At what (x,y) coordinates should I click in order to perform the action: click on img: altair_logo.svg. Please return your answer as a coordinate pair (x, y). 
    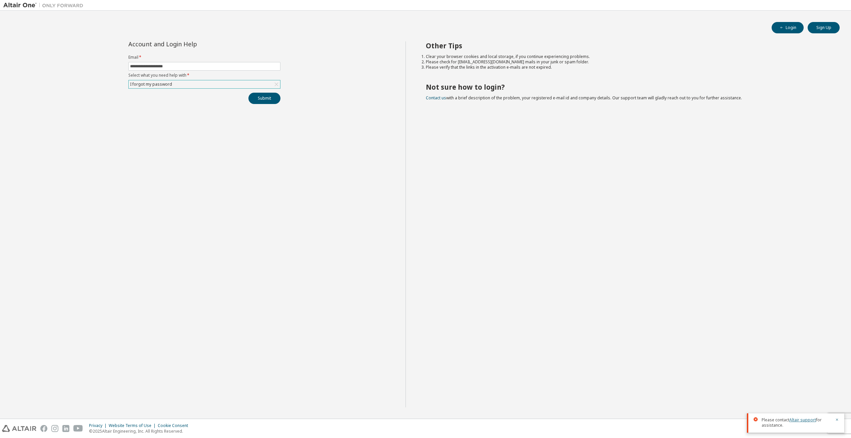
    Looking at the image, I should click on (19, 428).